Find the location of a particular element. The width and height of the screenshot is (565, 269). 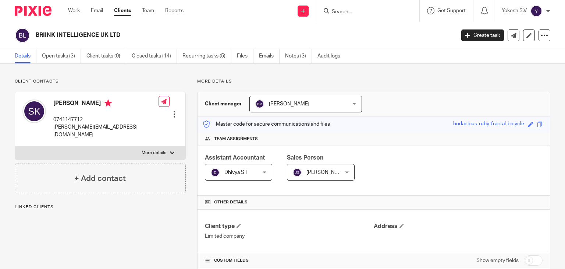

p: 0741147712 is located at coordinates (106, 120).